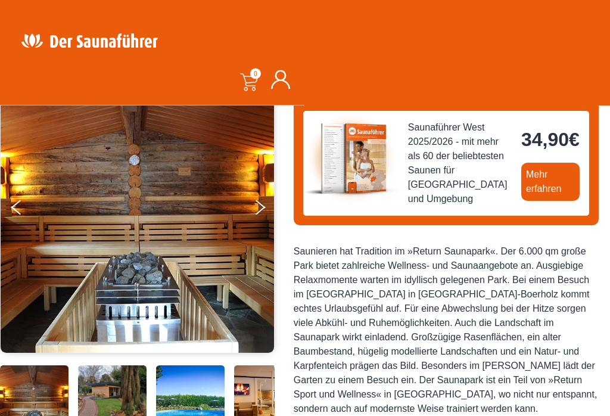  What do you see at coordinates (351, 159) in the screenshot?
I see `img: der-saunafuehrer-2025-west.jpg` at bounding box center [351, 159].